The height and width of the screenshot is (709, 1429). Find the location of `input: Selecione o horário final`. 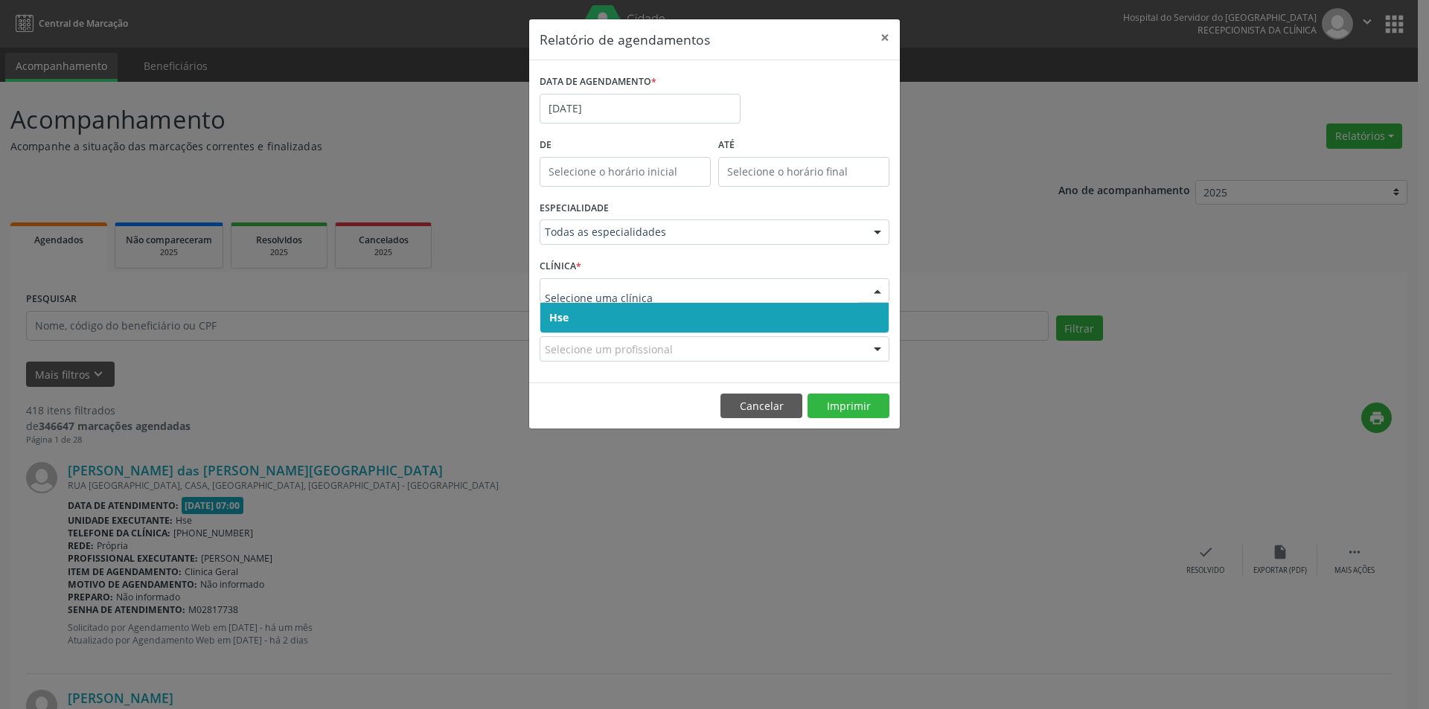

input: Selecione o horário final is located at coordinates (804, 172).